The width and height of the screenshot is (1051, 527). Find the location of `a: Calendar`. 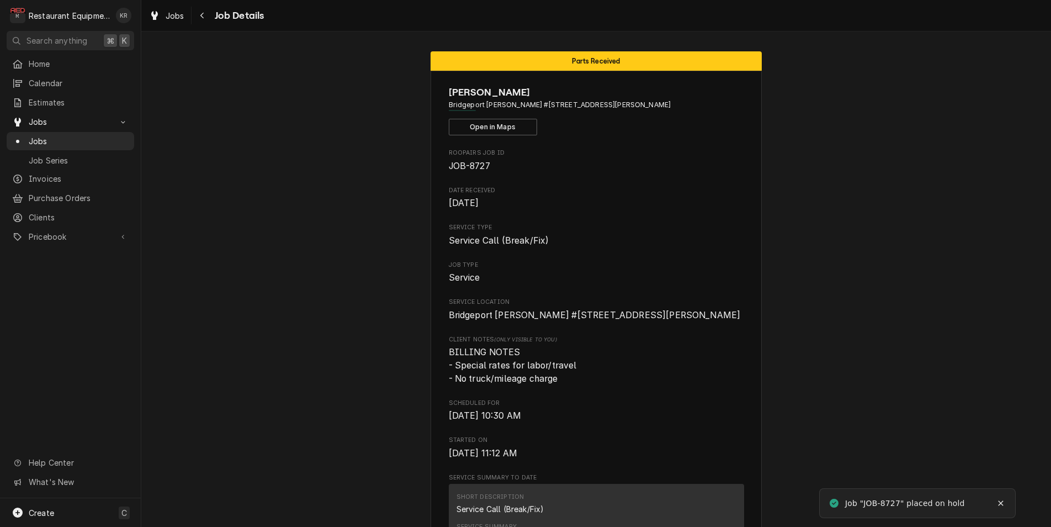

a: Calendar is located at coordinates (70, 83).